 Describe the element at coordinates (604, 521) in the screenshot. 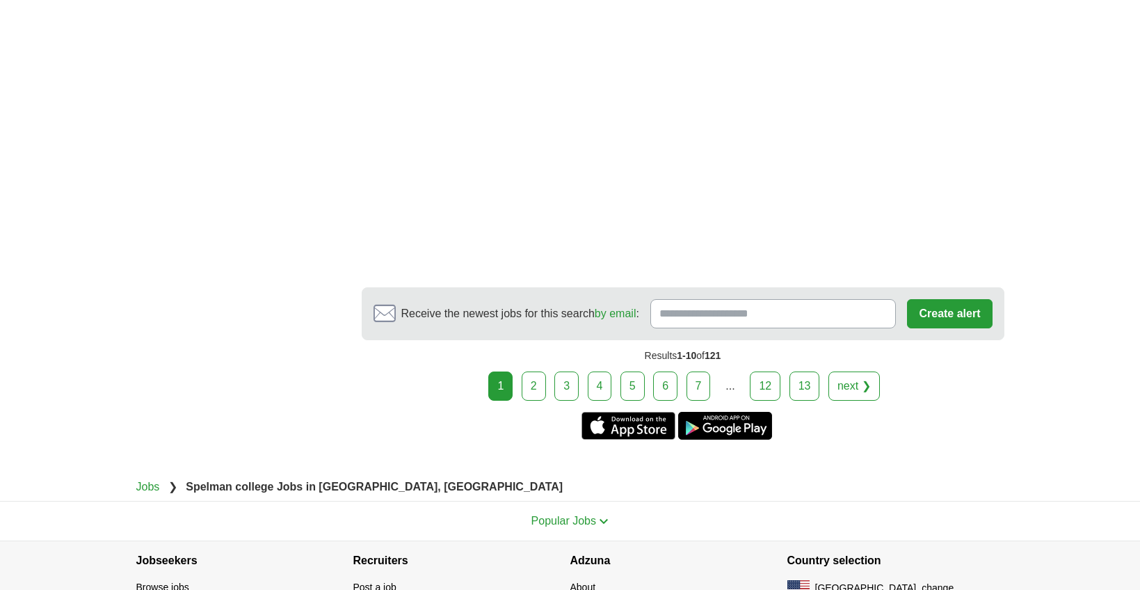

I see `img: toggle icon` at that location.